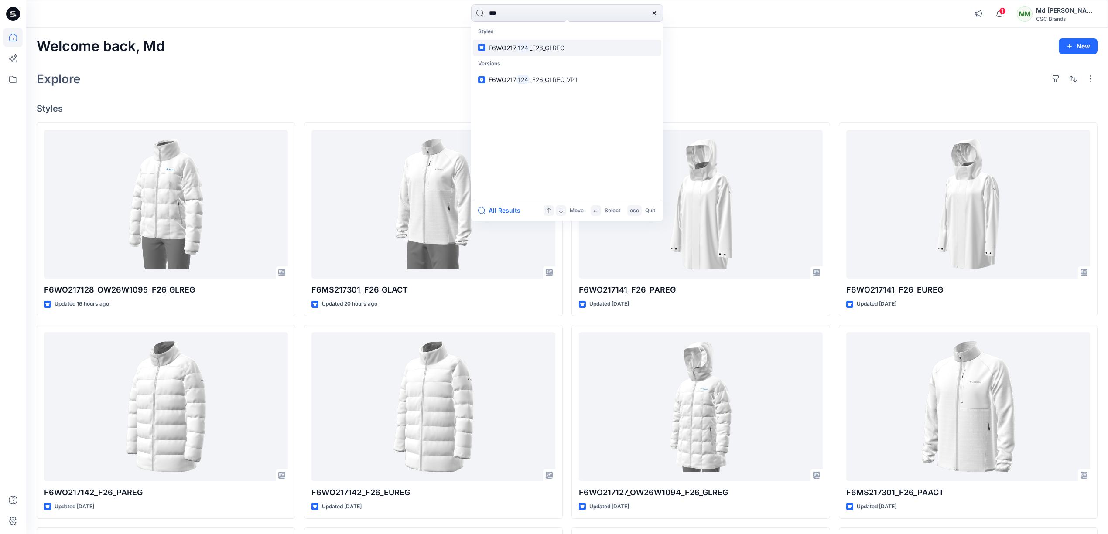  Describe the element at coordinates (567, 31) in the screenshot. I see `p: Styles` at that location.